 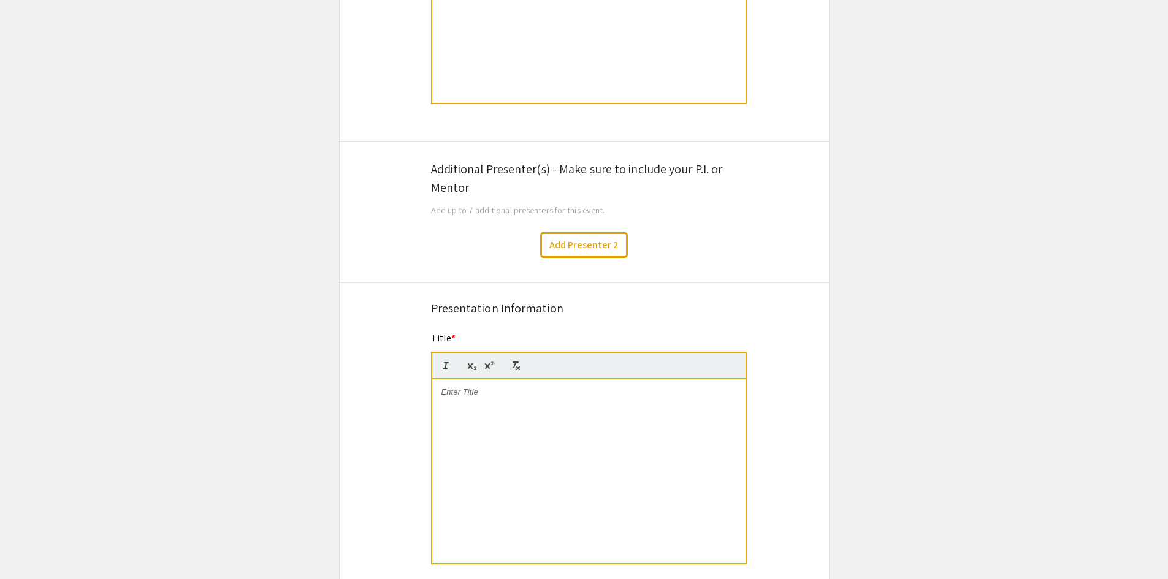 What do you see at coordinates (584, 178) in the screenshot?
I see `div: Additional Presenter(s) - Make sure to include your P.I. or Mentor` at bounding box center [584, 178].